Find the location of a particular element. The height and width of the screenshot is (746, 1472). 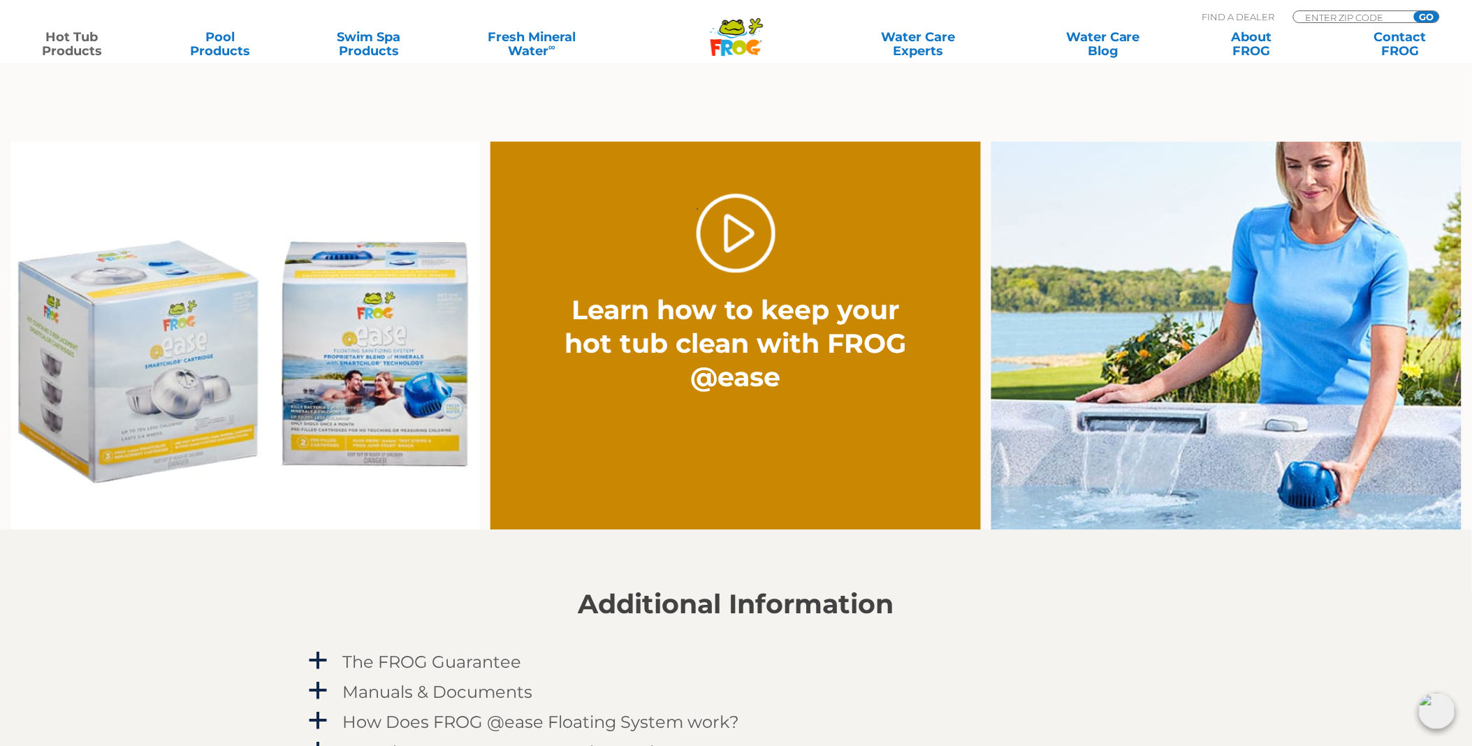

h2: Additional Information is located at coordinates (736, 604).